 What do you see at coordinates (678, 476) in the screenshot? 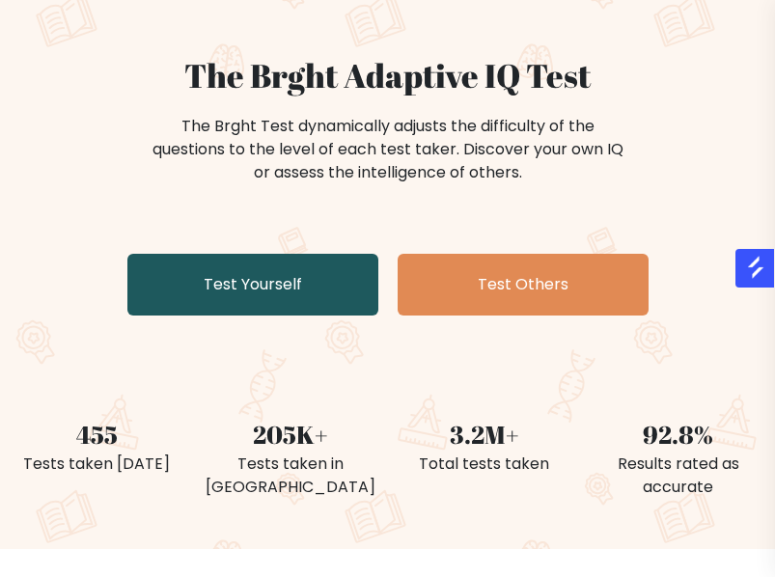
I see `div: Results rated as accurate` at bounding box center [678, 476].